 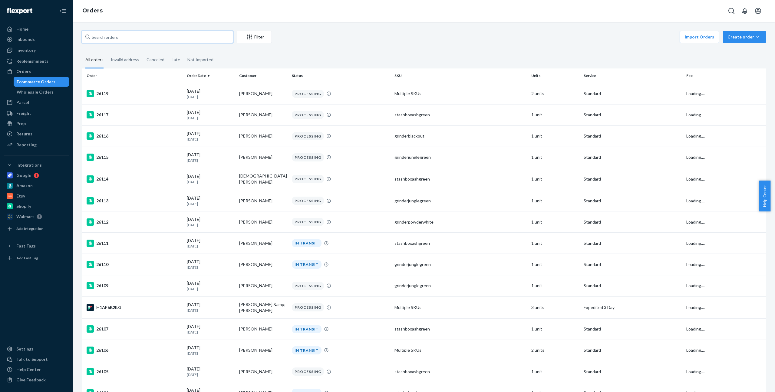 I want to click on div: Replenishments, so click(x=32, y=61).